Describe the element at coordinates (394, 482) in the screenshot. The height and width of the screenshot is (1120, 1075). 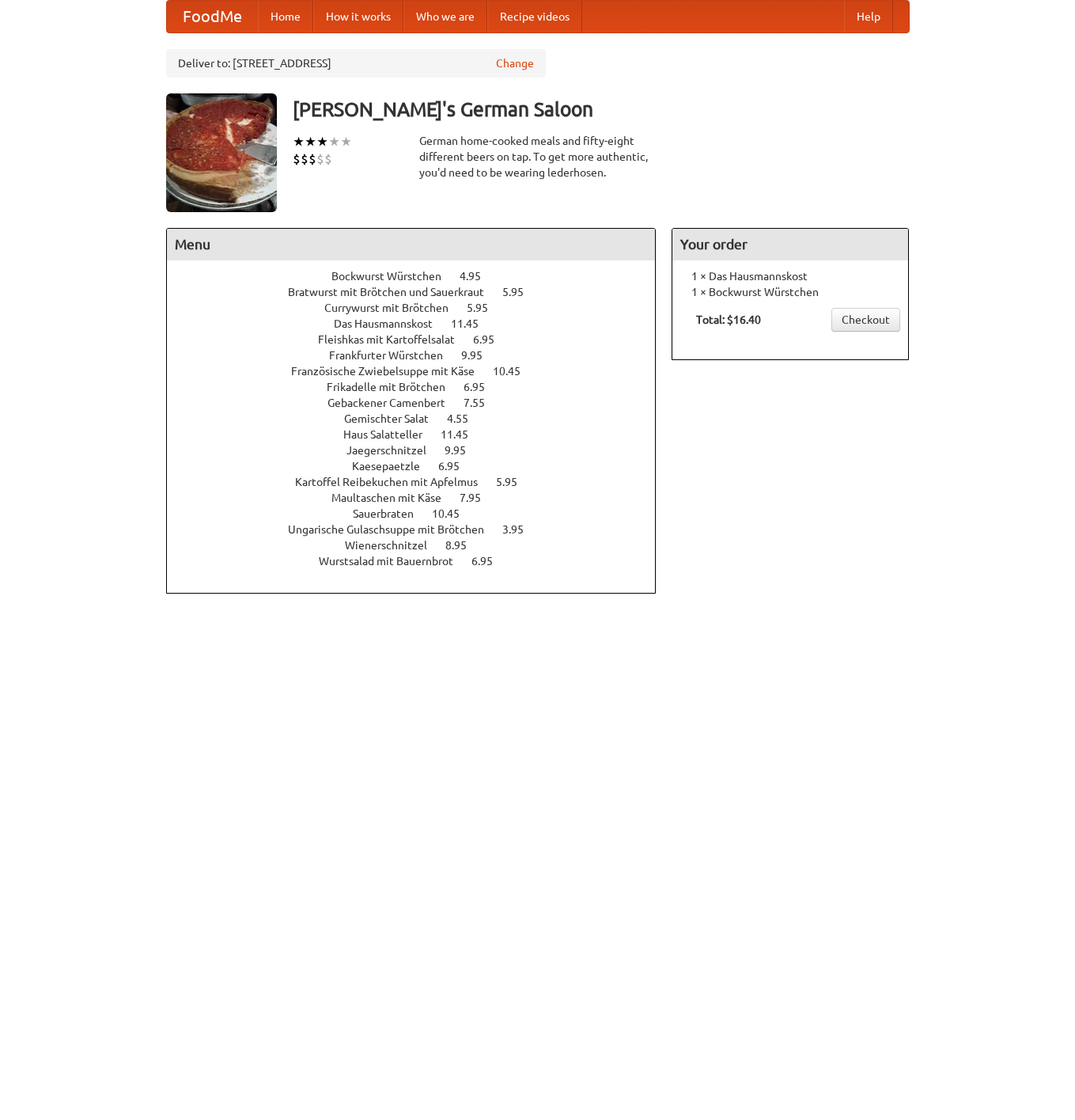
I see `span: Kartoffel Reibekuchen mit Apfelmus` at that location.